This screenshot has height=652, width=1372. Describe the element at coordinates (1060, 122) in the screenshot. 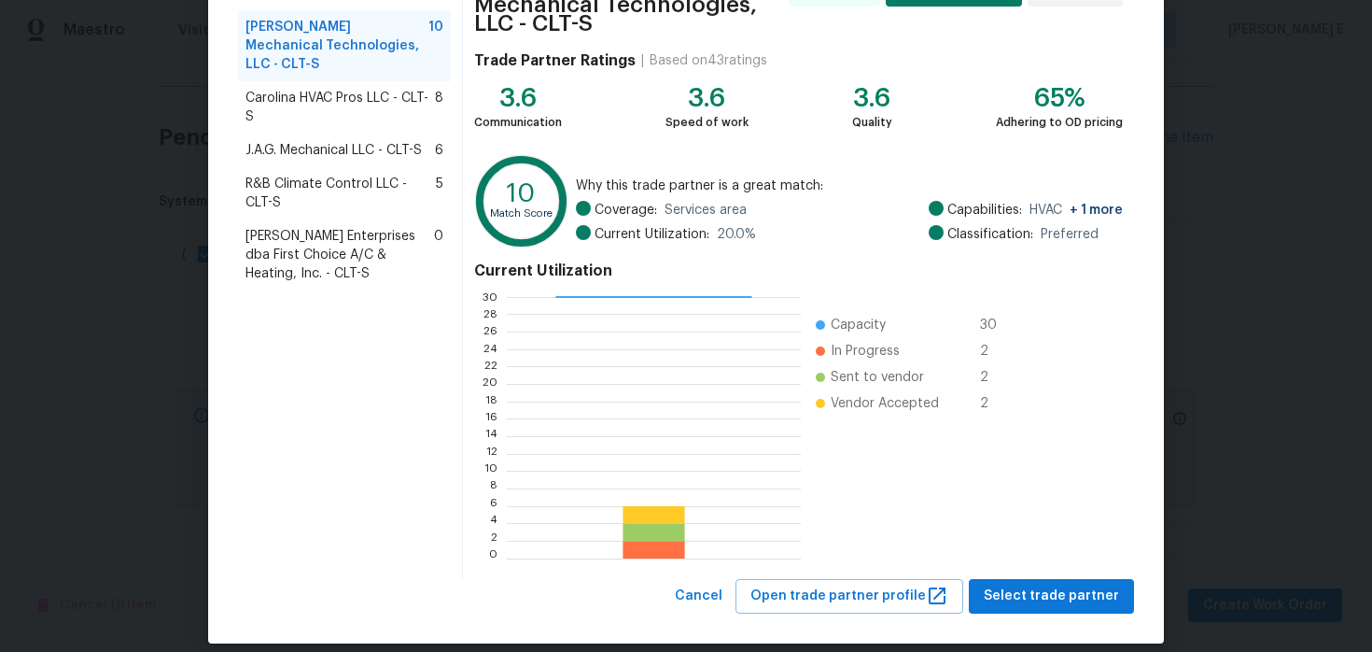

I see `div: Adhering to OD pricing` at that location.